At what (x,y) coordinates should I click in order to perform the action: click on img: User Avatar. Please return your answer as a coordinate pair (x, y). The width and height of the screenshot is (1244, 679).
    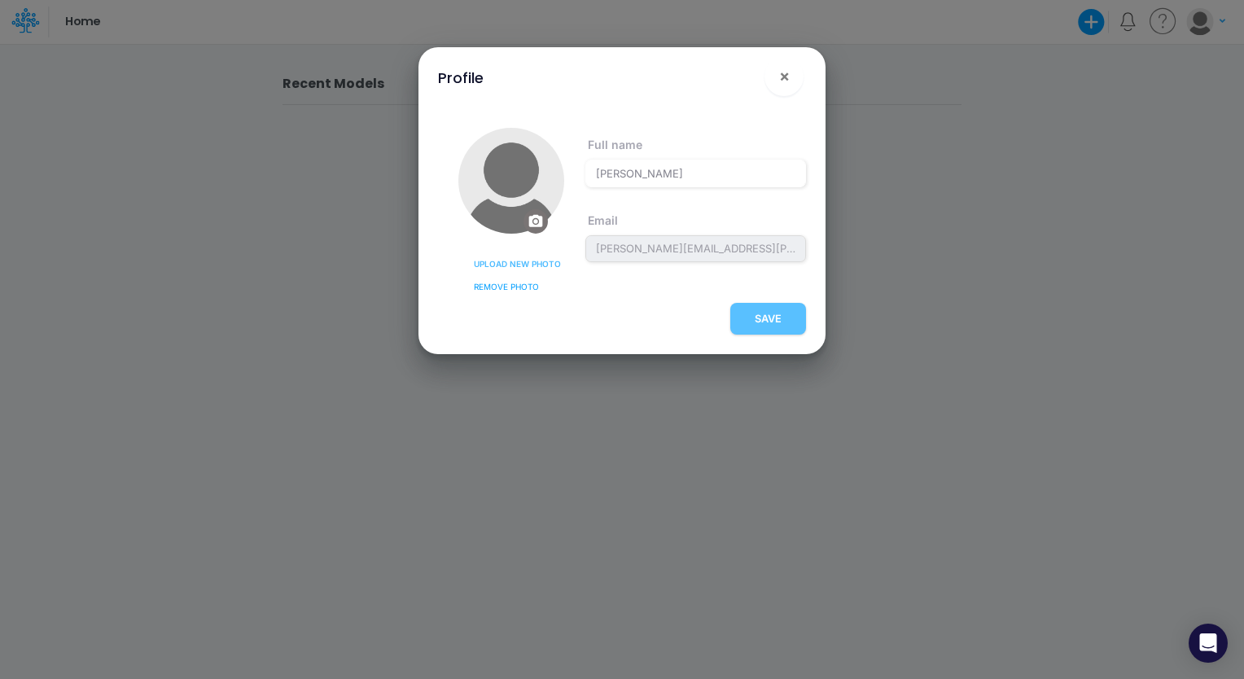
    Looking at the image, I should click on (511, 181).